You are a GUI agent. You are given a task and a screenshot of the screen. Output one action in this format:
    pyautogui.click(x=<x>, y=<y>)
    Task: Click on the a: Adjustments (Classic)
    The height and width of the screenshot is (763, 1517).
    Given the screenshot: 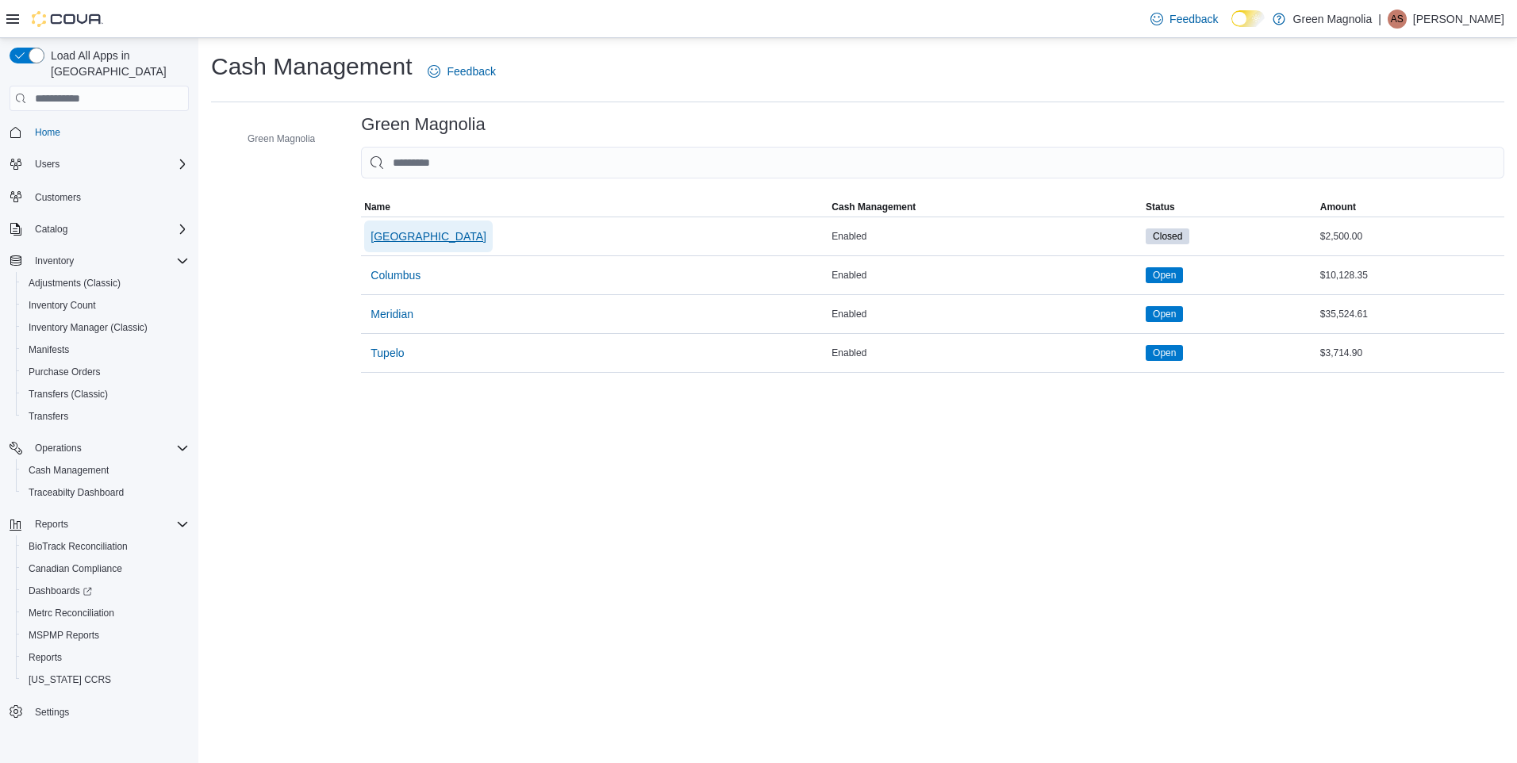 What is the action you would take?
    pyautogui.click(x=75, y=283)
    